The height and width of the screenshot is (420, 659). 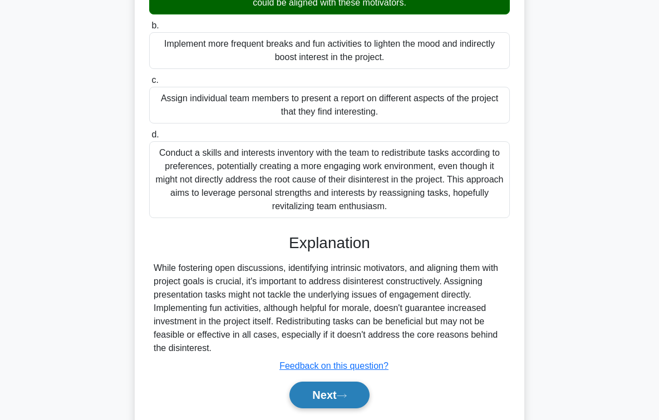 What do you see at coordinates (329, 395) in the screenshot?
I see `button: Next` at bounding box center [329, 395].